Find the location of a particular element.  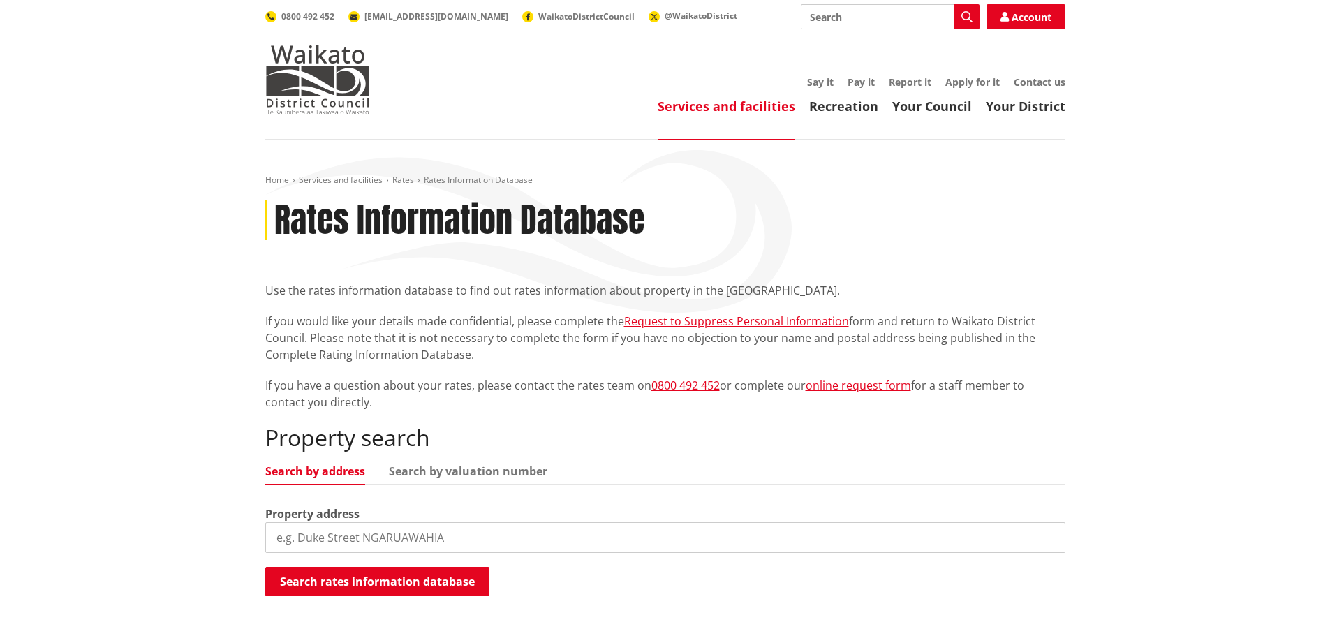

nav: breadcrumb is located at coordinates (665, 180).